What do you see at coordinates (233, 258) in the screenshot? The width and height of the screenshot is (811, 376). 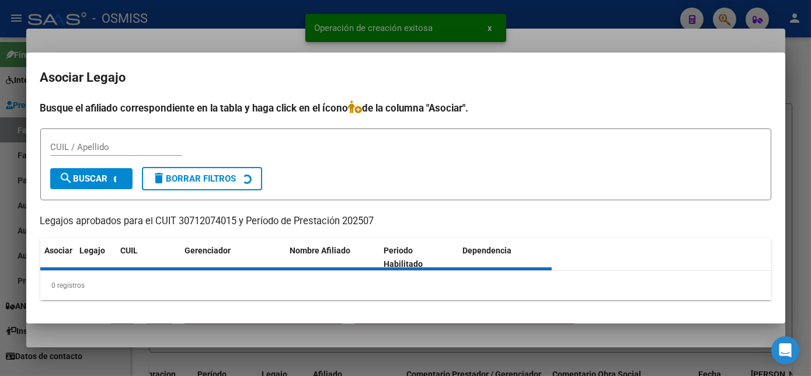 I see `datatable-header-cell: Gerenciador` at bounding box center [233, 258].